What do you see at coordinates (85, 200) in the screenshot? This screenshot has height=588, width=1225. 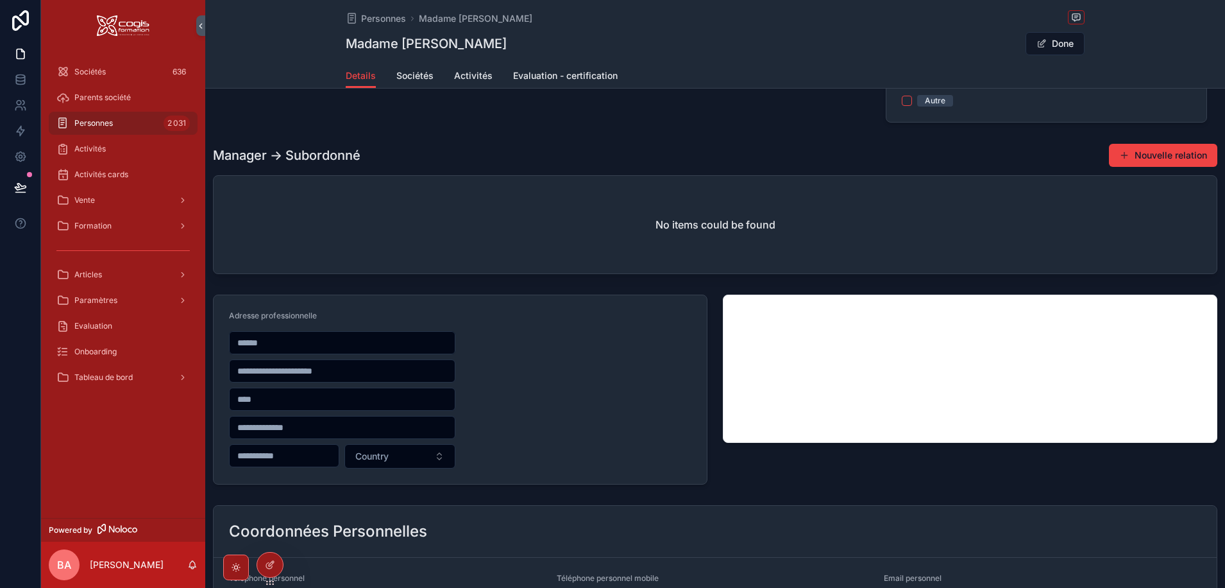 I see `span: Vente` at bounding box center [85, 200].